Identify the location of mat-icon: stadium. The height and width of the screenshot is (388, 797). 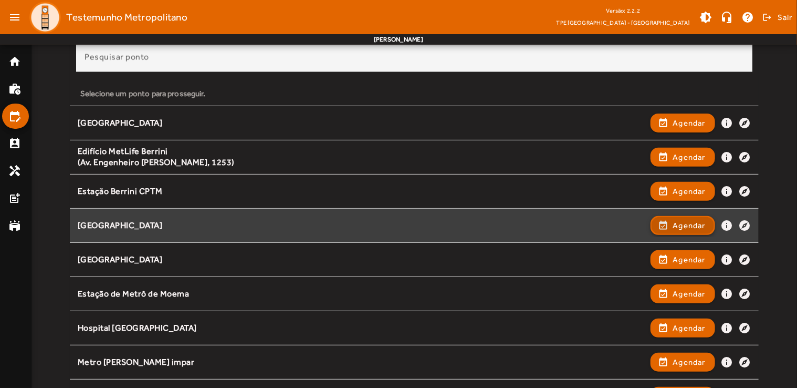
(15, 225).